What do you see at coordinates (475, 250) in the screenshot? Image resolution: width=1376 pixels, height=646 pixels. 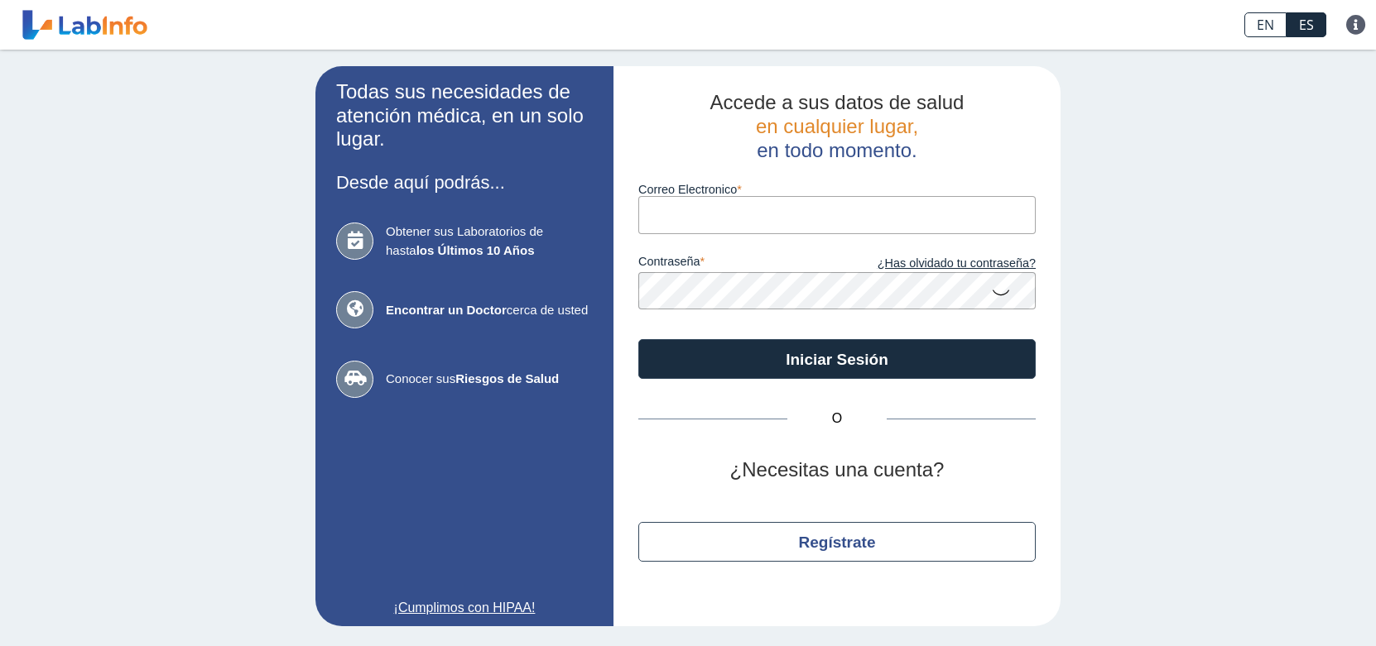 I see `b: los Últimos 10 Años` at bounding box center [475, 250].